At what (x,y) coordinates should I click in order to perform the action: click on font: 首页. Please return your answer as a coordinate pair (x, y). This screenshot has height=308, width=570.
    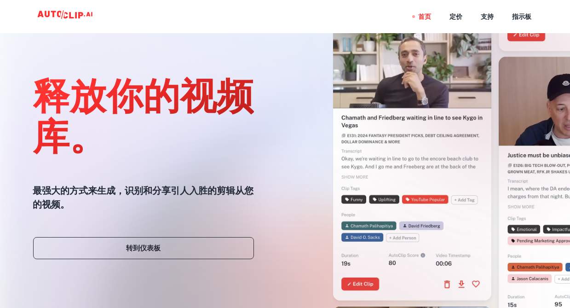
    Looking at the image, I should click on (425, 17).